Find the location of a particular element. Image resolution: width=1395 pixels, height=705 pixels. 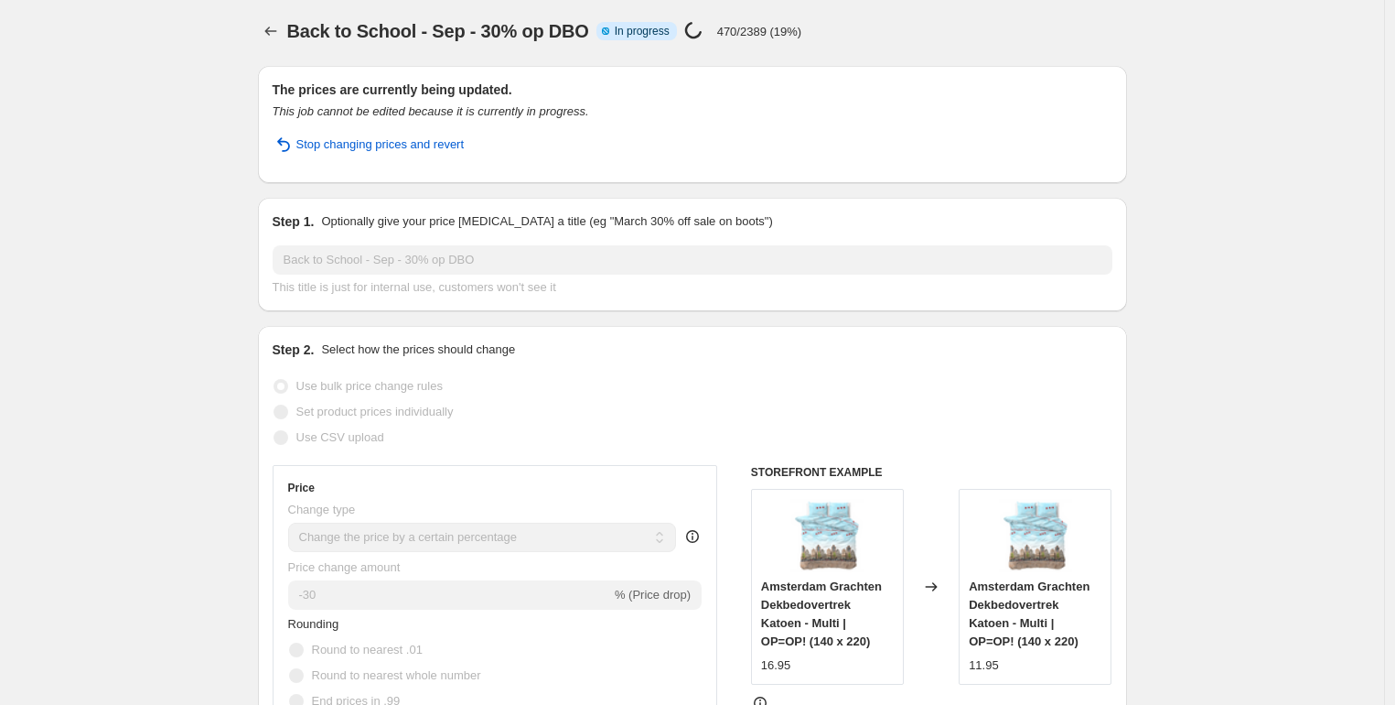

input: 30% off holiday sale is located at coordinates (693, 260).